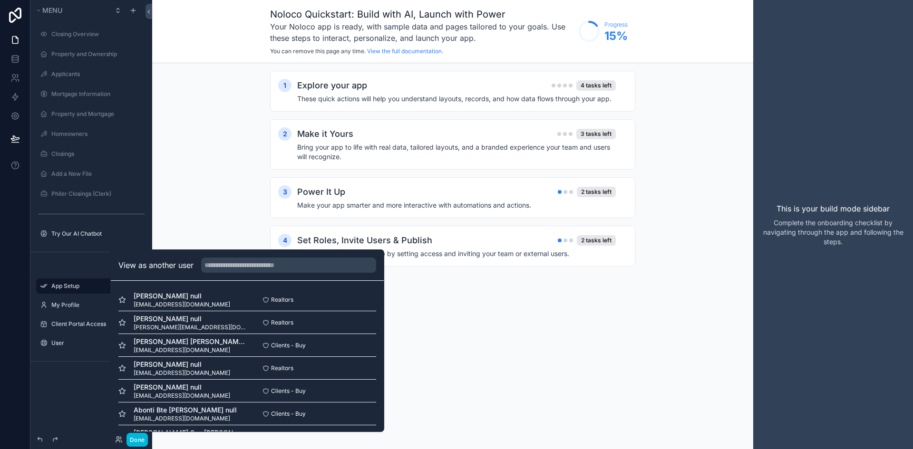  Describe the element at coordinates (96, 134) in the screenshot. I see `label: Homeowners` at that location.